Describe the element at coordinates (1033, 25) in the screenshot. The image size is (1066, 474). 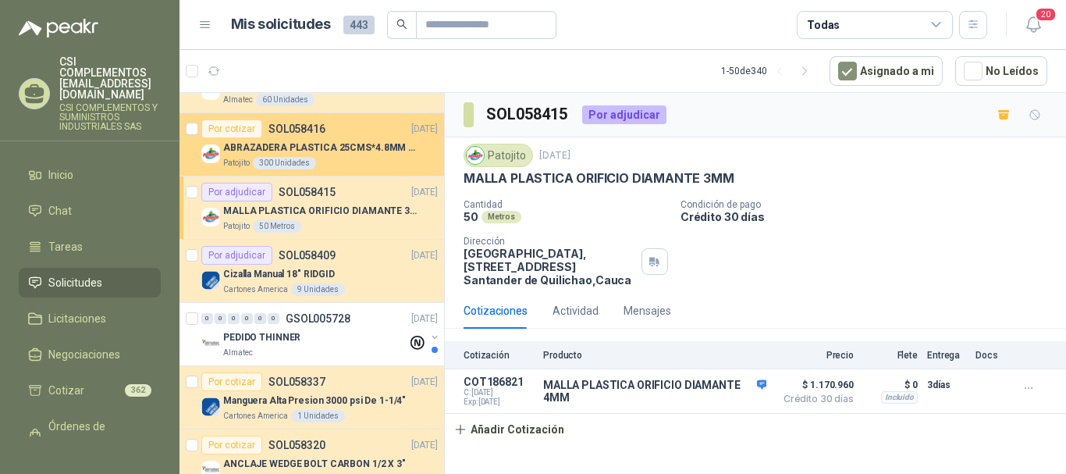
I see `button: 20` at that location.